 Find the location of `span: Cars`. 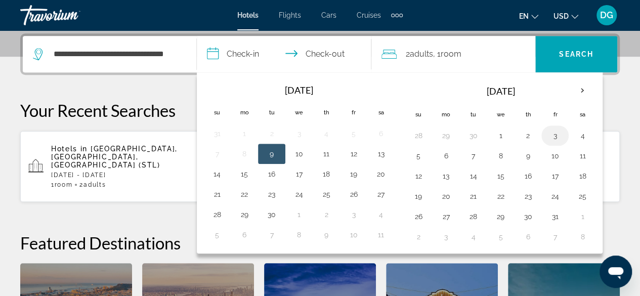

span: Cars is located at coordinates (329, 15).